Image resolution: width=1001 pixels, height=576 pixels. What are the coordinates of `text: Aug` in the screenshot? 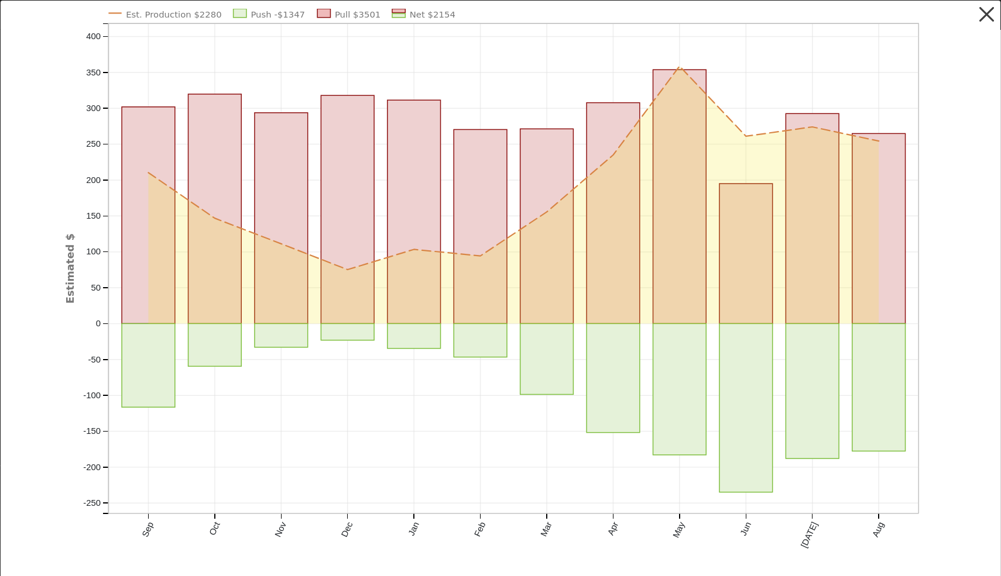 It's located at (878, 530).